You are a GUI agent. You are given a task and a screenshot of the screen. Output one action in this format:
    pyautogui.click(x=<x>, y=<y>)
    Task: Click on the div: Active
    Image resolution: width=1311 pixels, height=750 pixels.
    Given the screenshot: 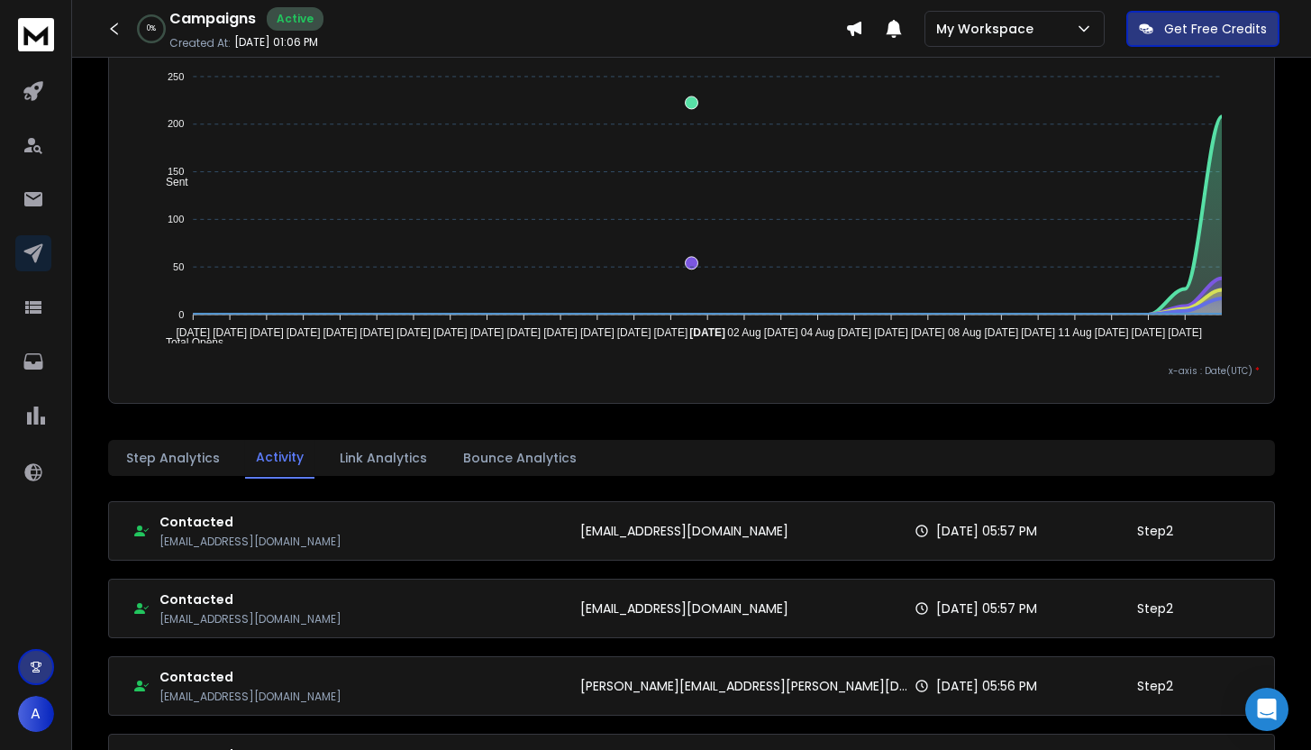 What is the action you would take?
    pyautogui.click(x=295, y=19)
    